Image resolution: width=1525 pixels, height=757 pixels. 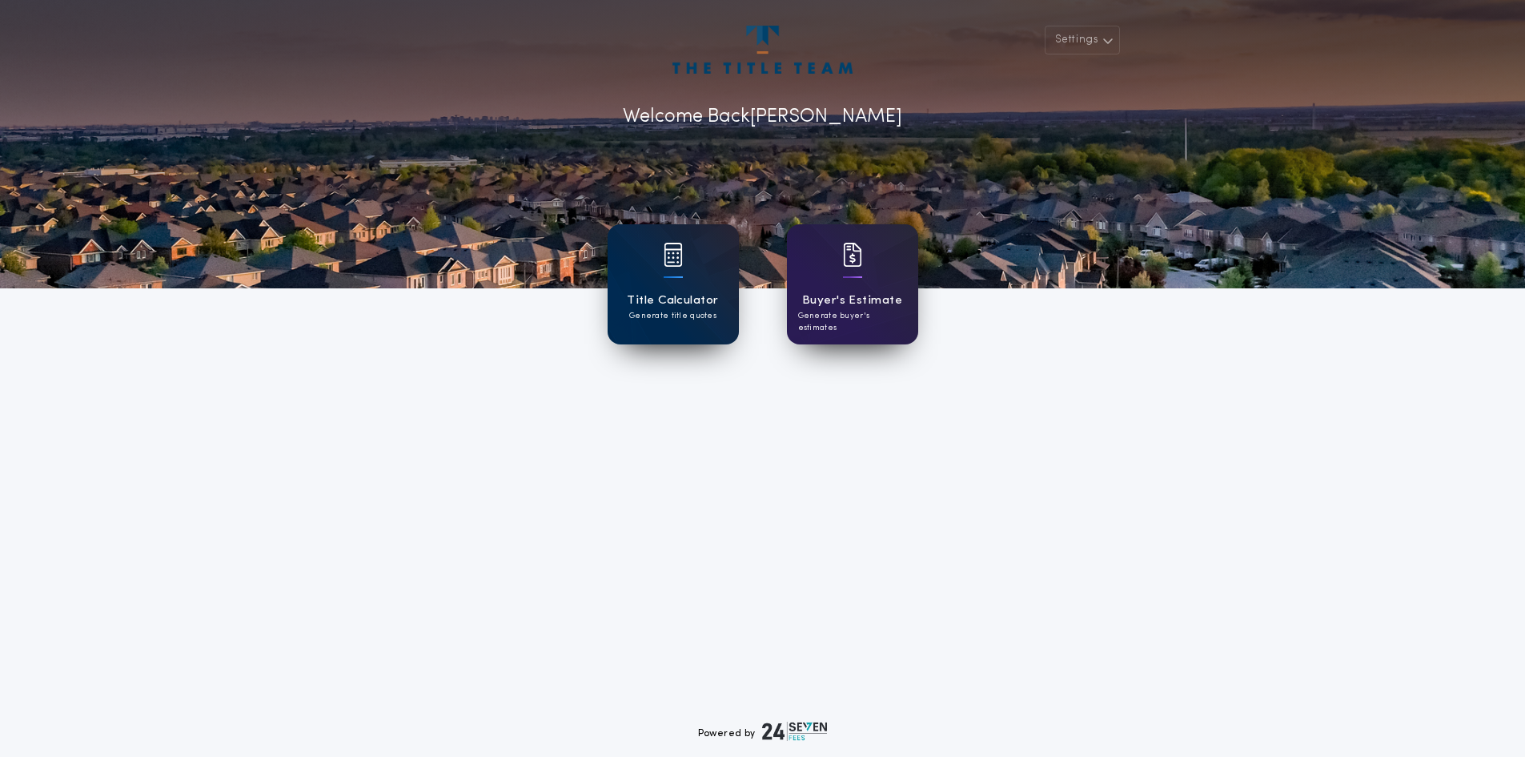 I want to click on h1: Title Calculator, so click(x=673, y=300).